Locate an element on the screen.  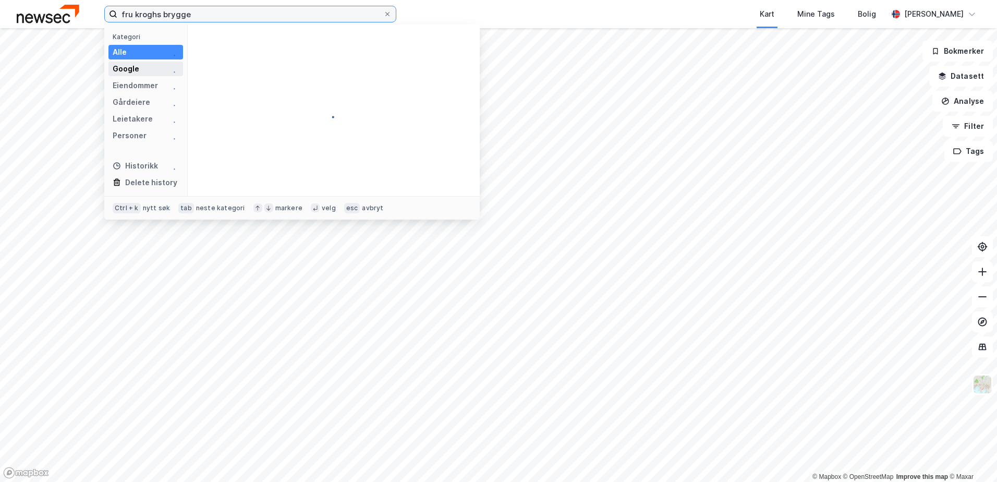
div: Alle is located at coordinates (119, 52).